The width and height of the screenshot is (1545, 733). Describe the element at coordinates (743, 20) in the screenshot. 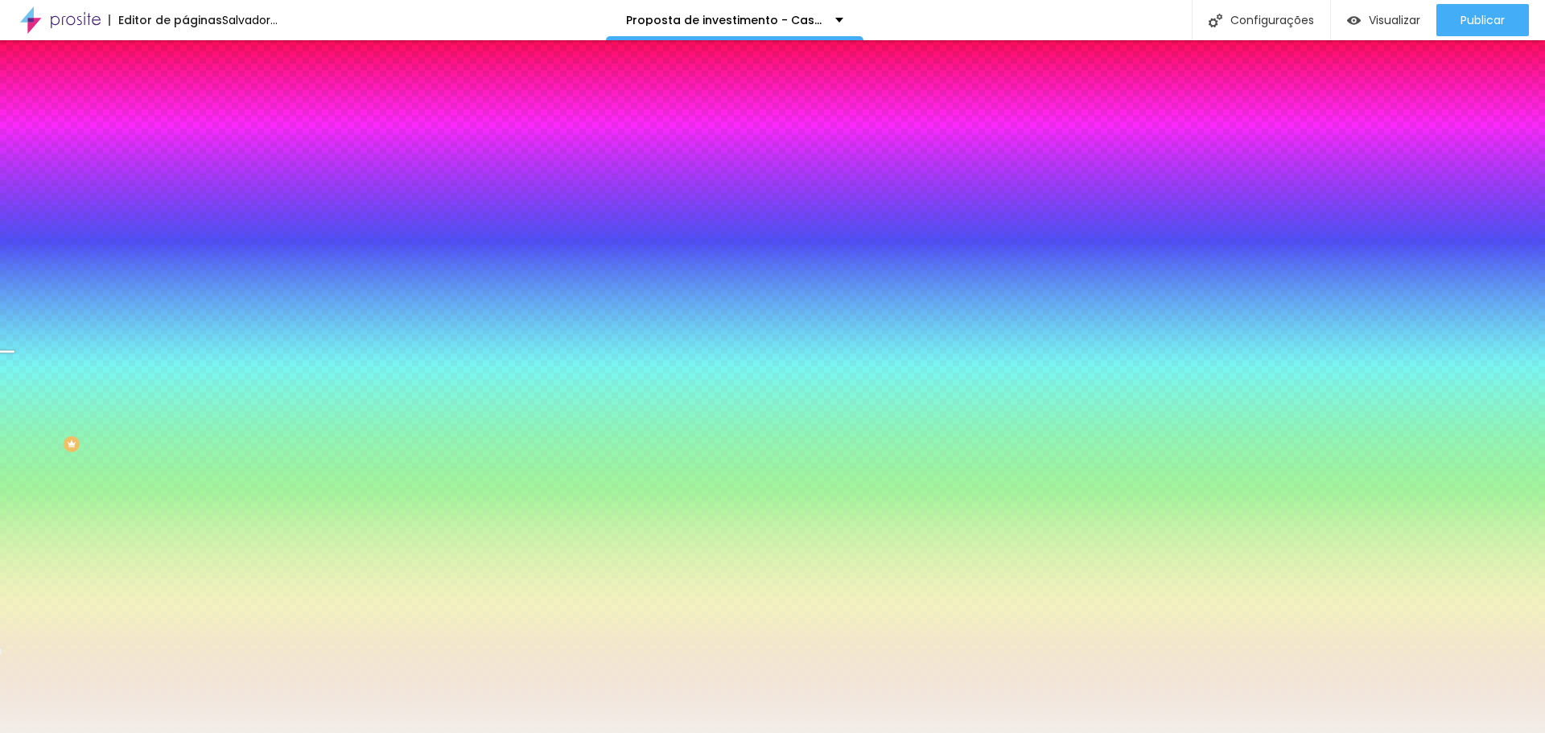

I see `font: Proposta de investimento - Casamento` at that location.